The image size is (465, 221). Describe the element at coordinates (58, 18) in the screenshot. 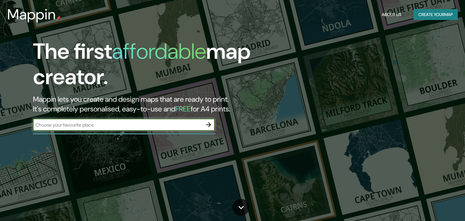

I see `img: mappin-pin` at that location.